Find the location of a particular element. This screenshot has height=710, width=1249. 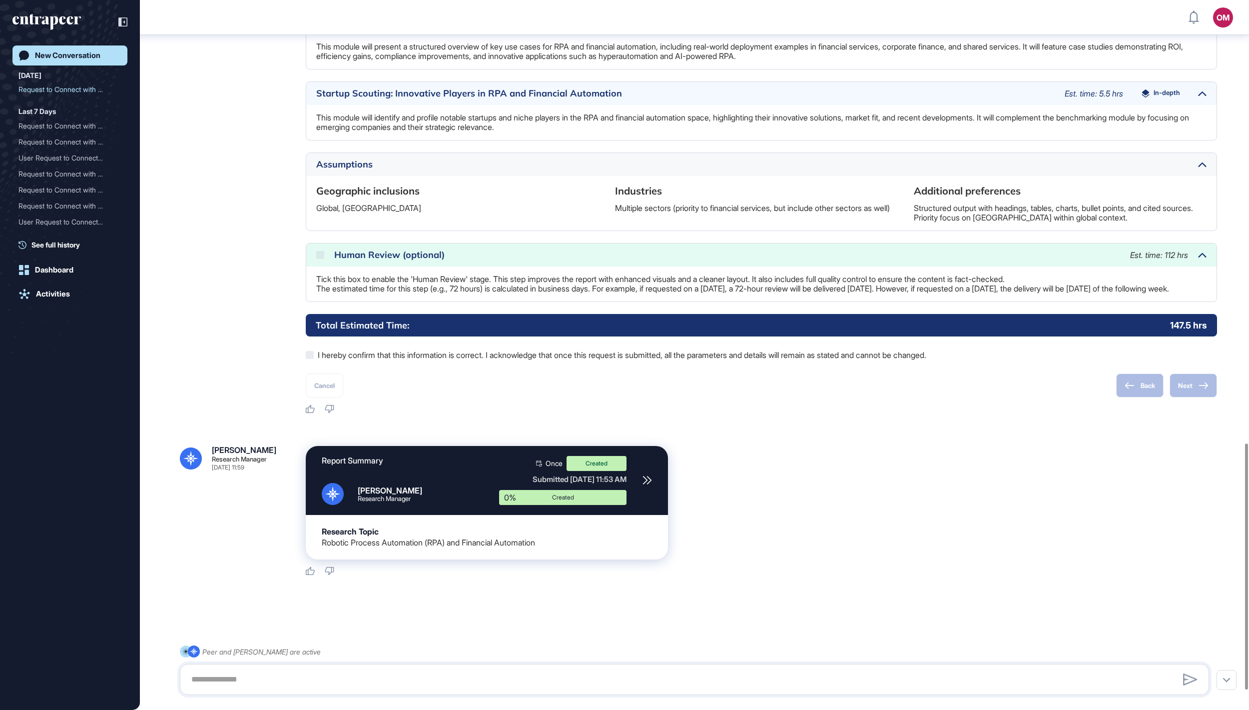

p: This module will present a structured overview of key use cases for RPA and financial automation,... is located at coordinates (762, 51).